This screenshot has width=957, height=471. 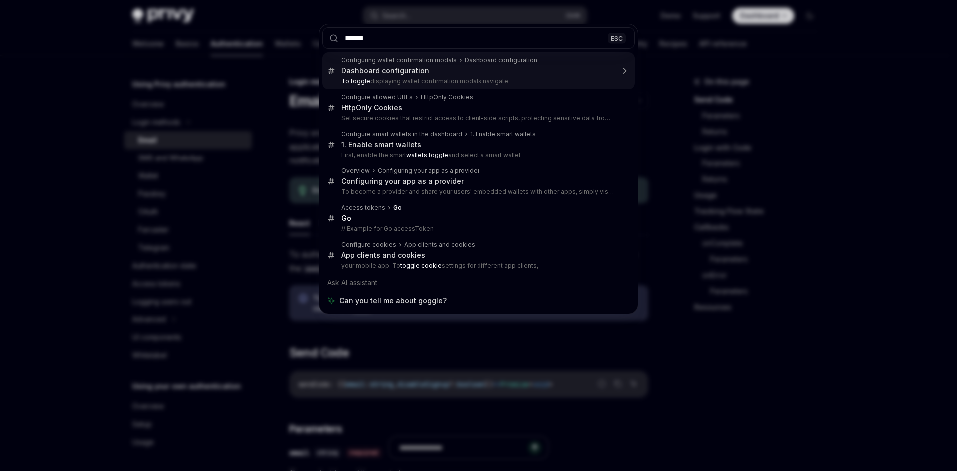 What do you see at coordinates (356, 171) in the screenshot?
I see `div: Overview` at bounding box center [356, 171].